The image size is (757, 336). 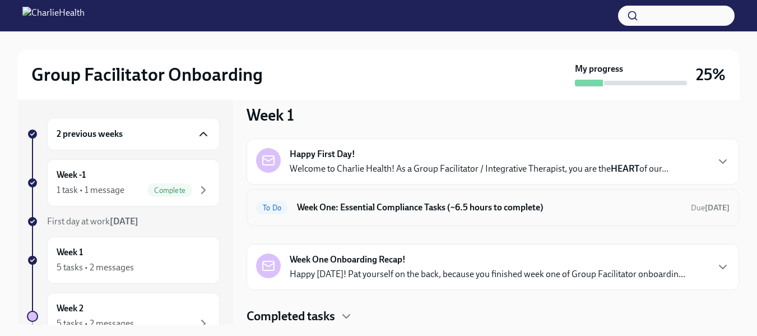 What do you see at coordinates (710, 207) in the screenshot?
I see `span: Due` at bounding box center [710, 207].